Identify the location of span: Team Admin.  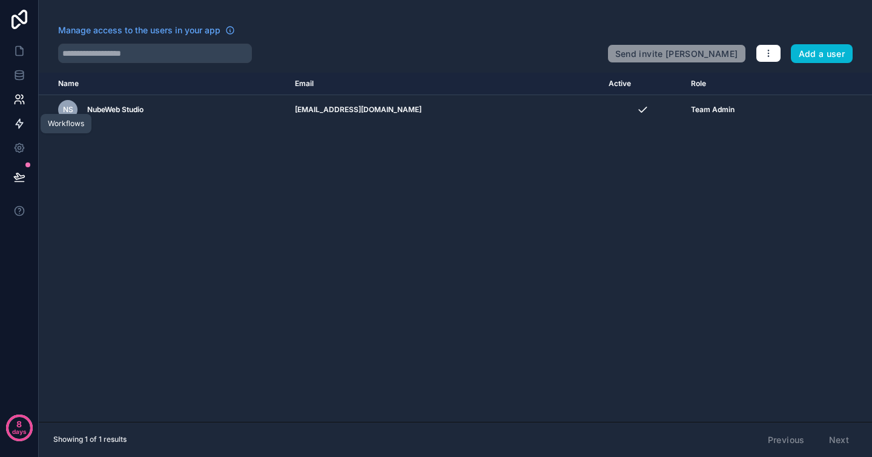
(713, 110).